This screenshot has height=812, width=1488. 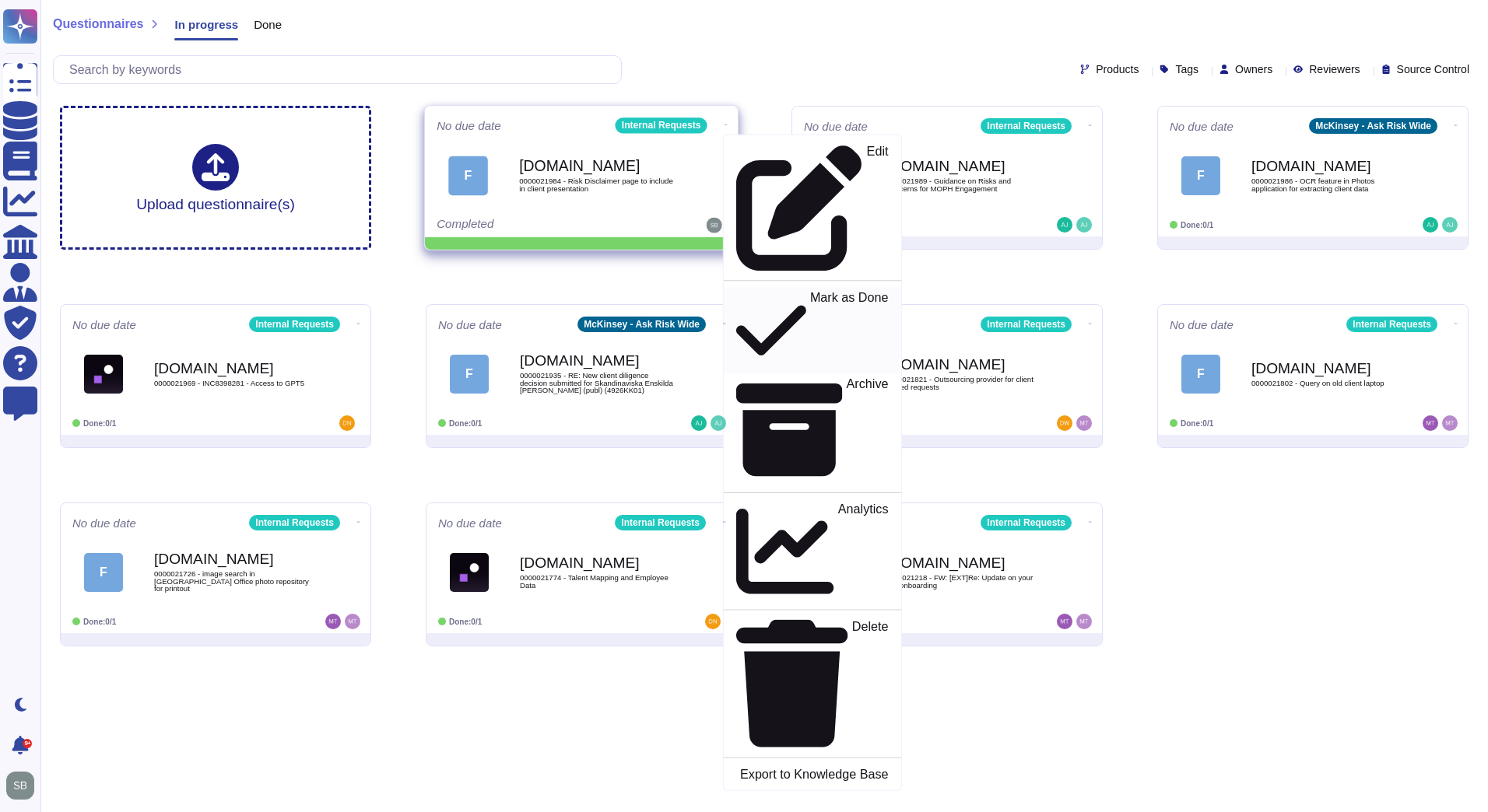 What do you see at coordinates (232, 383) in the screenshot?
I see `span: 0000021969 - INC8398281 - Access to GPT5` at bounding box center [232, 383].